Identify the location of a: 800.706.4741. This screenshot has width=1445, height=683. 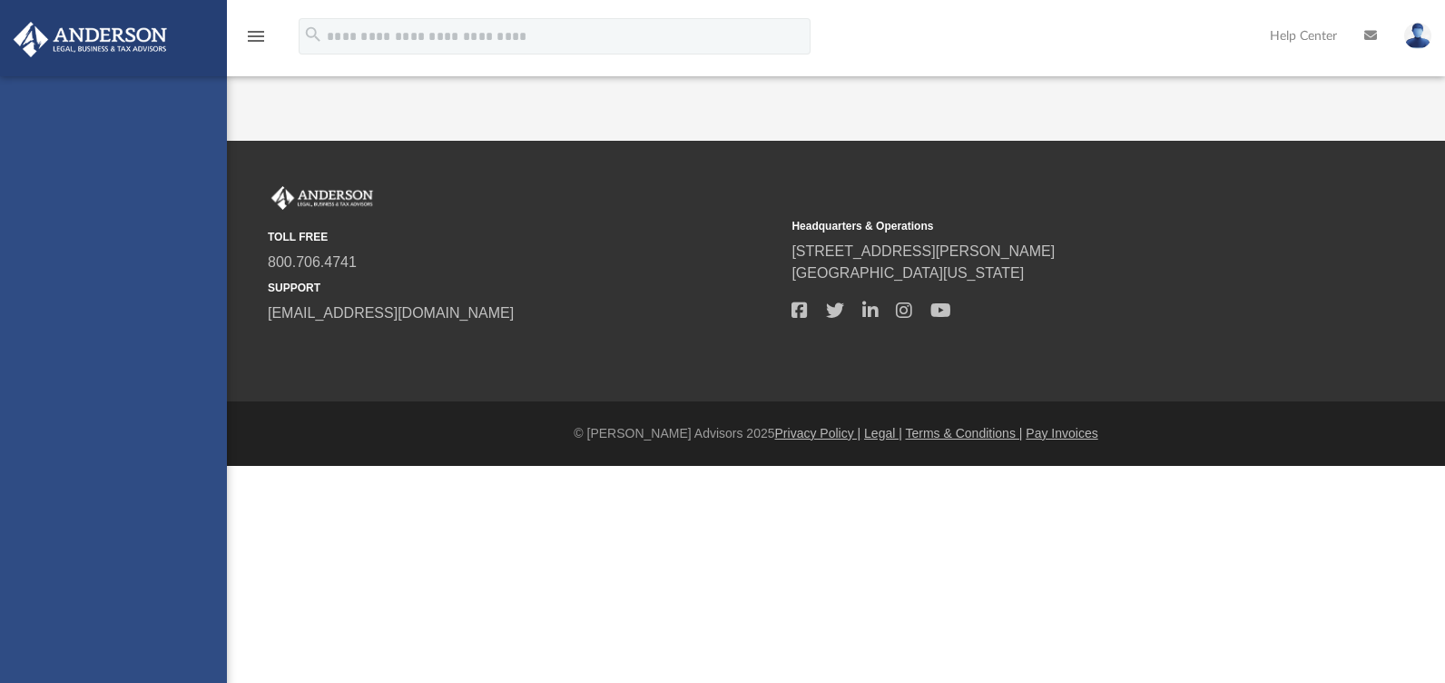
(312, 261).